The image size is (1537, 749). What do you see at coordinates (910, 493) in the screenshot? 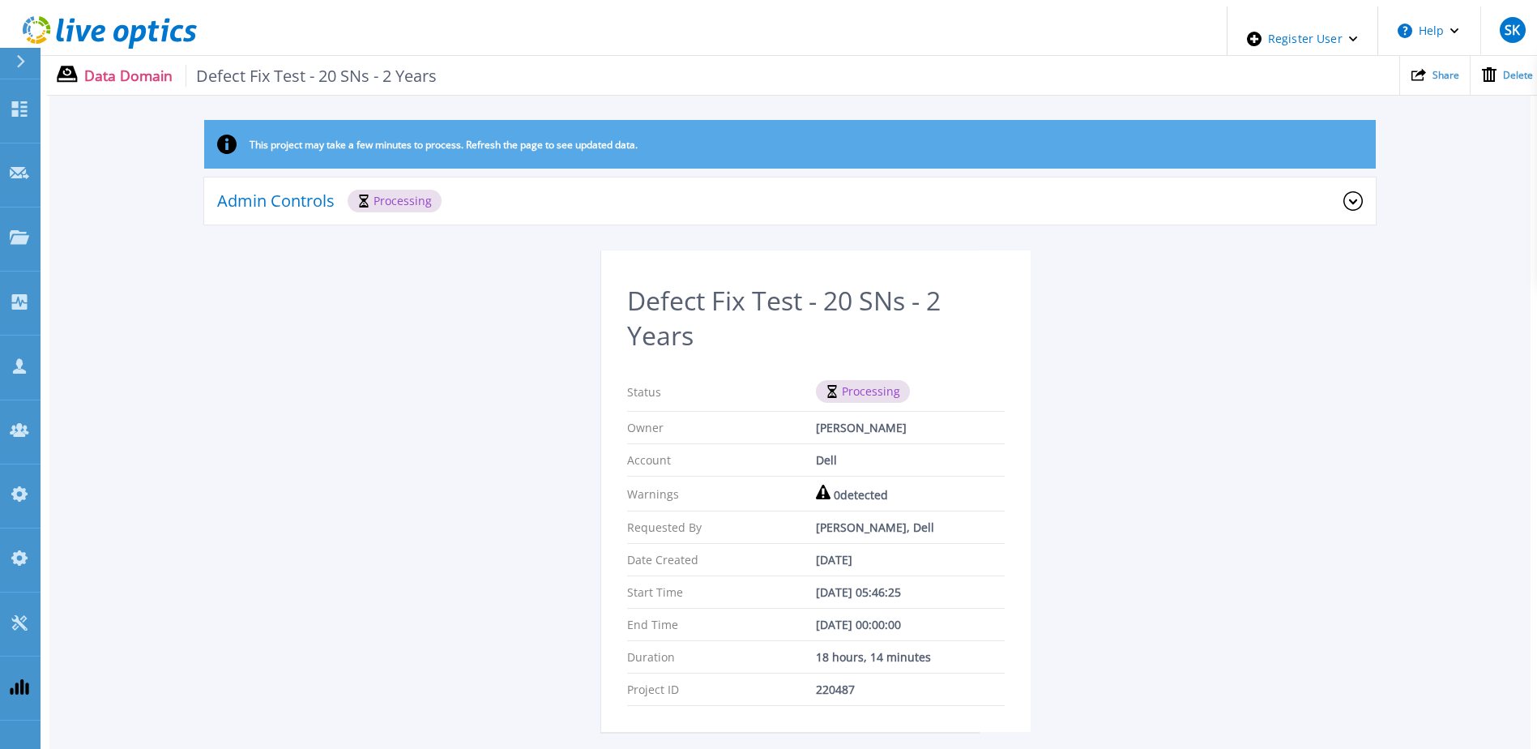
I see `div: 0 detected` at bounding box center [910, 493].